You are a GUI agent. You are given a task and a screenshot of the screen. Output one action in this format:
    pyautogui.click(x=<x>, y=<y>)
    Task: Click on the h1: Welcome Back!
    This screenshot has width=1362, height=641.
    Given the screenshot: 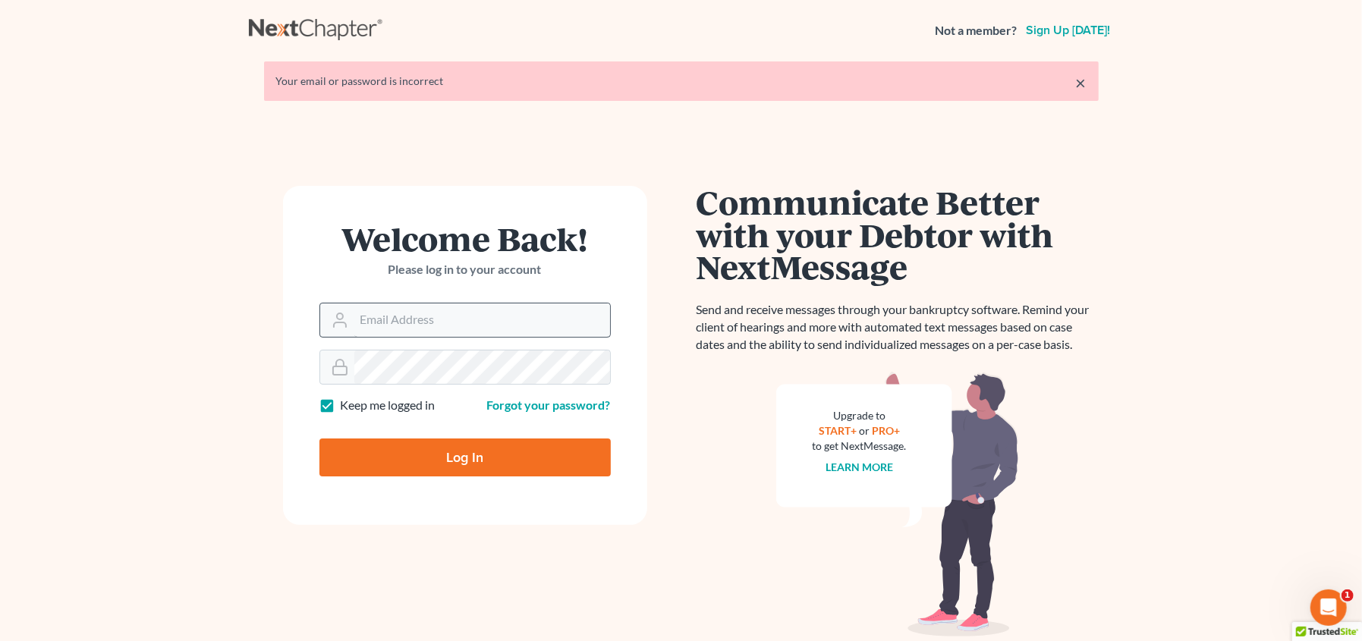 What is the action you would take?
    pyautogui.click(x=465, y=238)
    